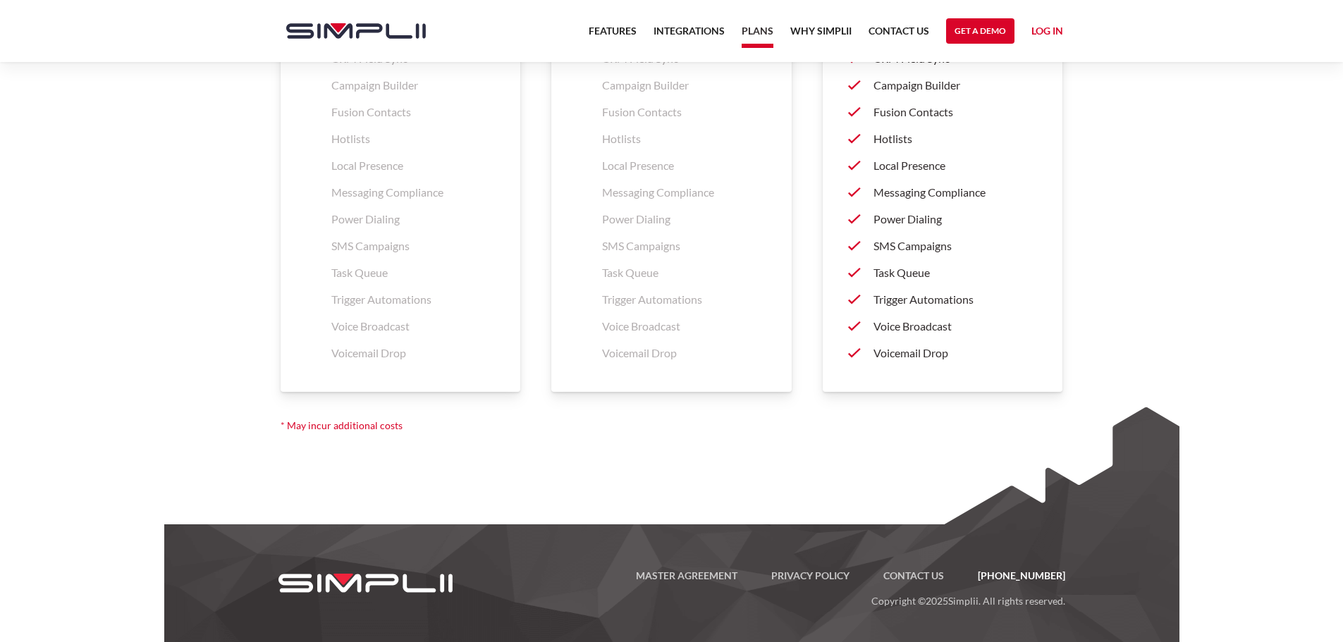 The height and width of the screenshot is (642, 1343). What do you see at coordinates (942, 85) in the screenshot?
I see `a: Campaign Builder` at bounding box center [942, 85].